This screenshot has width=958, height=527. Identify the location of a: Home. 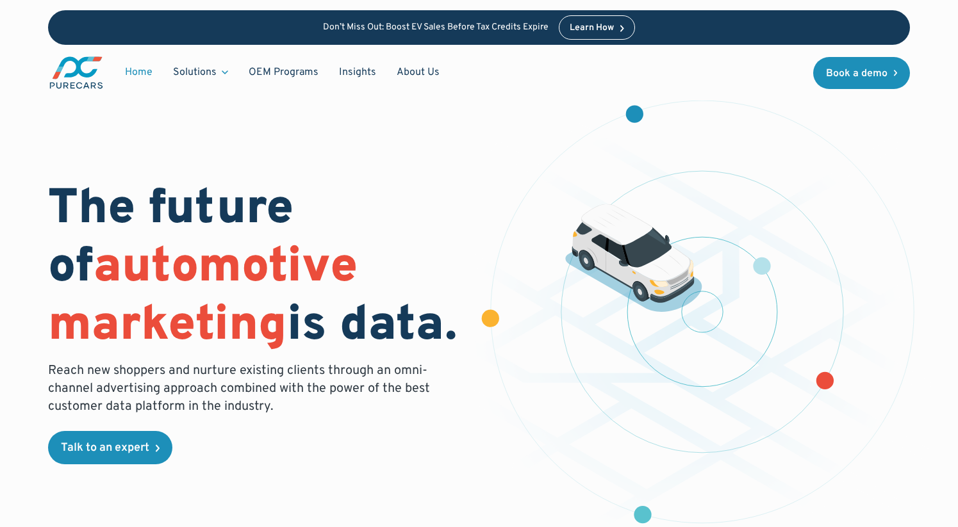
(138, 72).